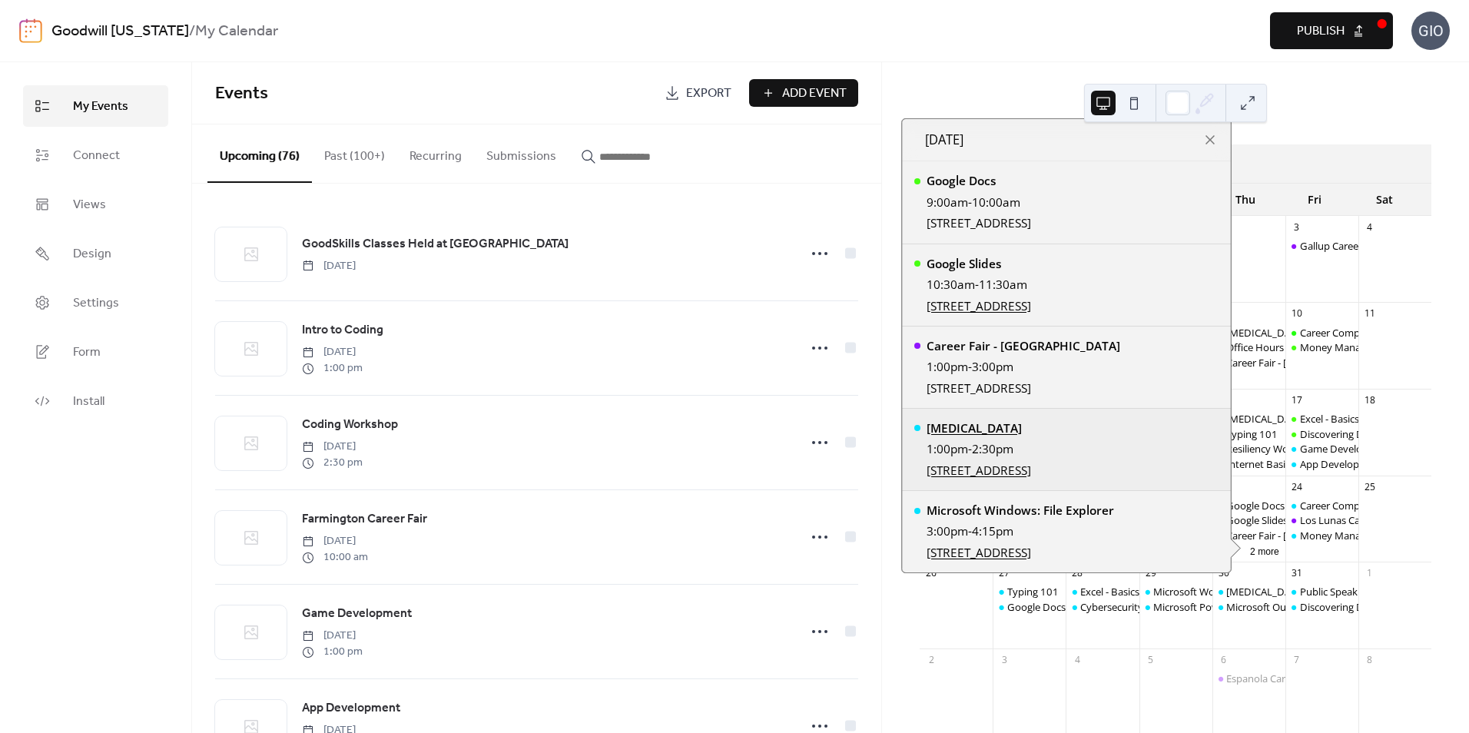 This screenshot has height=733, width=1469. What do you see at coordinates (1296, 486) in the screenshot?
I see `div: 24` at bounding box center [1296, 486].